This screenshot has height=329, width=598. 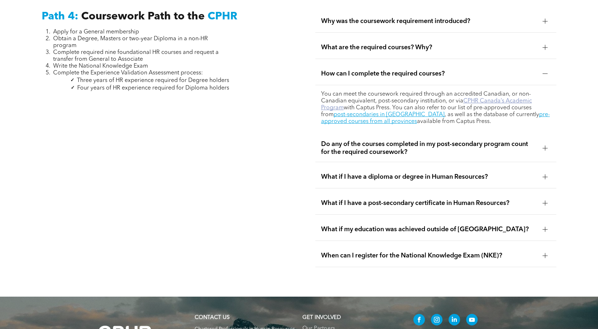 I want to click on span: Four years of HR experience required for Diploma holders, so click(x=153, y=88).